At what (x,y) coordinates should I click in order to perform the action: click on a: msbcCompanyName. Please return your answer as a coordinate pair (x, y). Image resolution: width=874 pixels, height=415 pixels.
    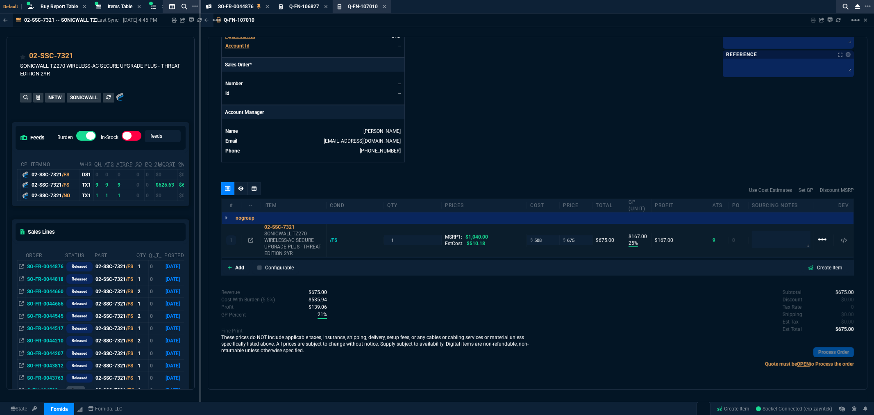
    Looking at the image, I should click on (105, 408).